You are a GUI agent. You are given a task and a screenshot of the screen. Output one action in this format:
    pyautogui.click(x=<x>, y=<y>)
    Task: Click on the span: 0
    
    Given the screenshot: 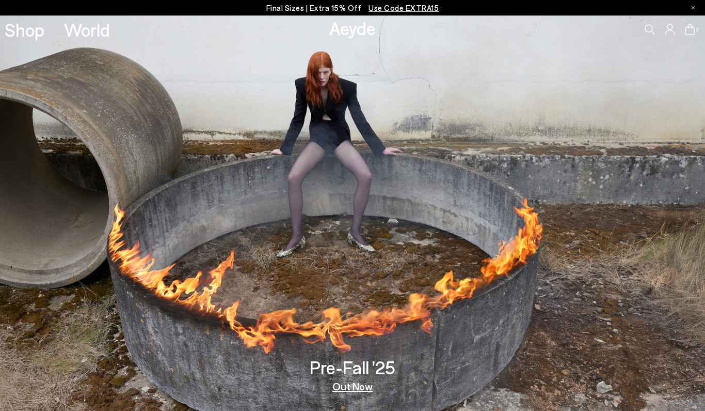 What is the action you would take?
    pyautogui.click(x=698, y=29)
    